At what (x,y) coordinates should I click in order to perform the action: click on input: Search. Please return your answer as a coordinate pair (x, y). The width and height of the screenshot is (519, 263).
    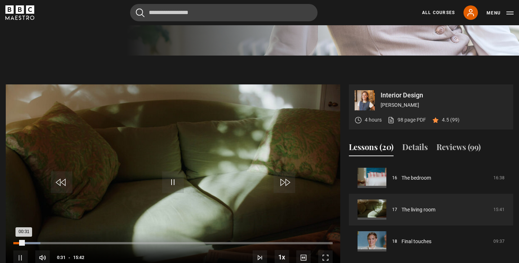
    Looking at the image, I should click on (224, 13).